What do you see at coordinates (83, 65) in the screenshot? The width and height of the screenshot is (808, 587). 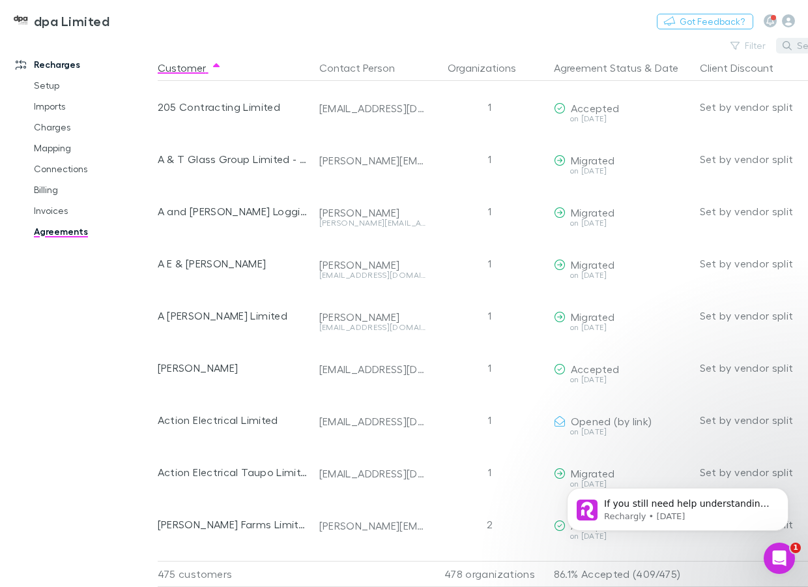 I see `a: Recharges` at bounding box center [83, 65].